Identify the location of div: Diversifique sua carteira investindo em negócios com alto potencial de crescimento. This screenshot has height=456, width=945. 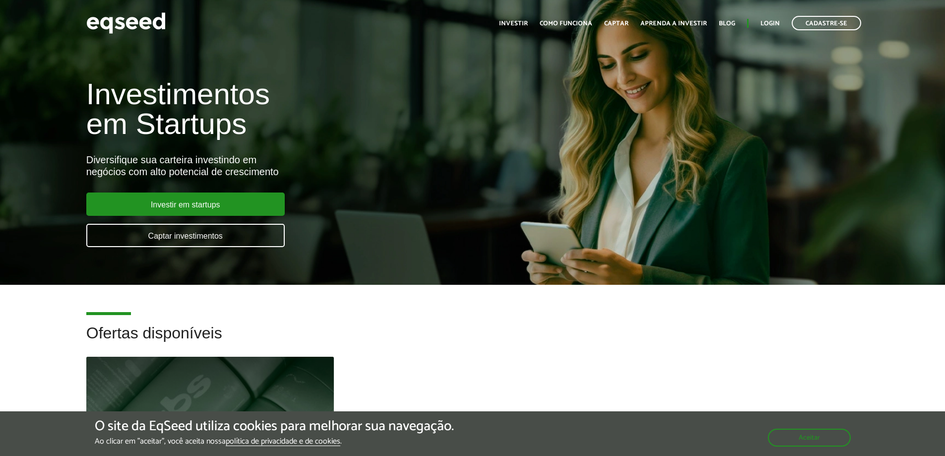
(315, 166).